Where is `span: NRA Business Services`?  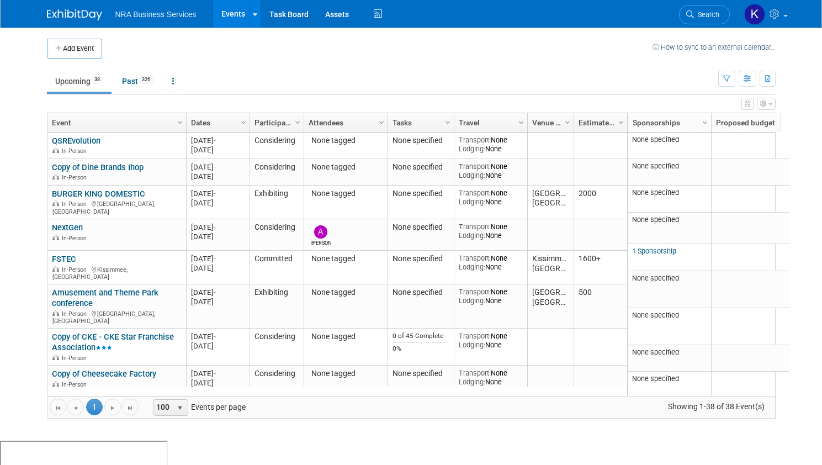
span: NRA Business Services is located at coordinates (156, 14).